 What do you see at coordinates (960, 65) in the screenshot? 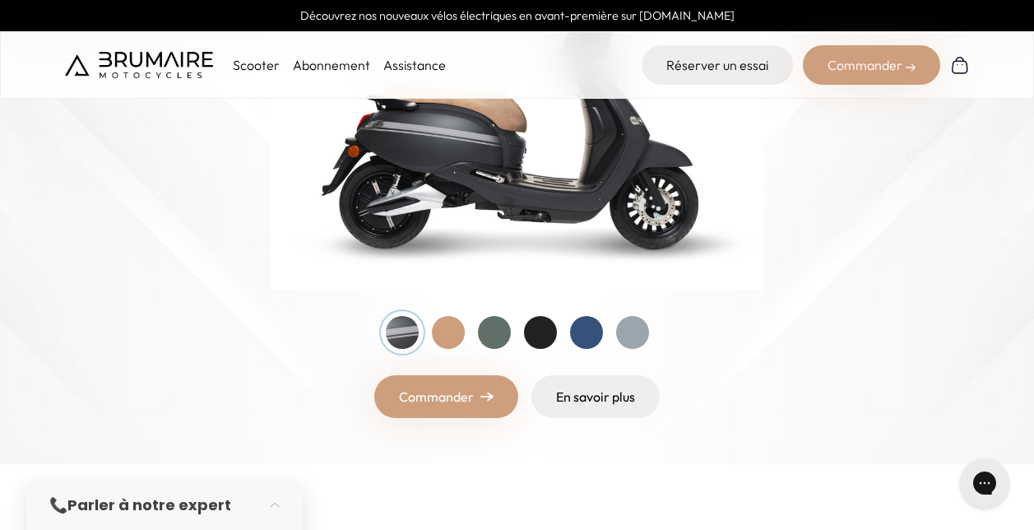
I see `img: Panier` at bounding box center [960, 65].